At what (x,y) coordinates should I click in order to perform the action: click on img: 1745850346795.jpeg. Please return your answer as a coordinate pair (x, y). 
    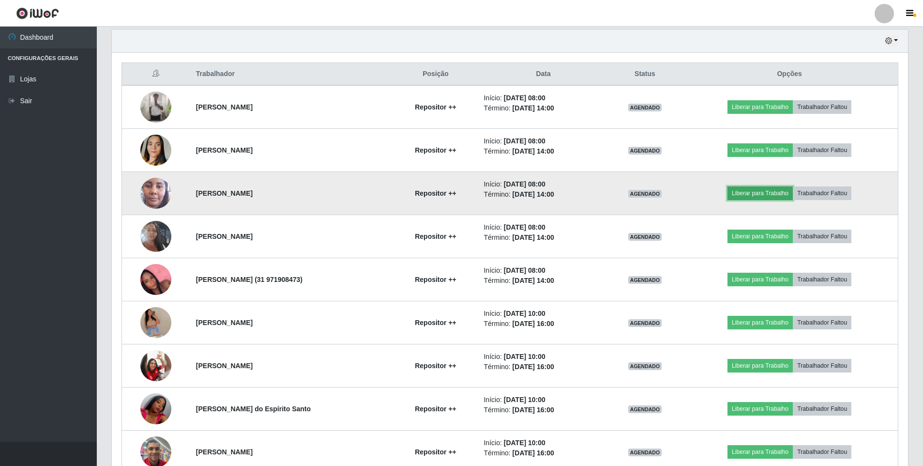
    Looking at the image, I should click on (156, 322).